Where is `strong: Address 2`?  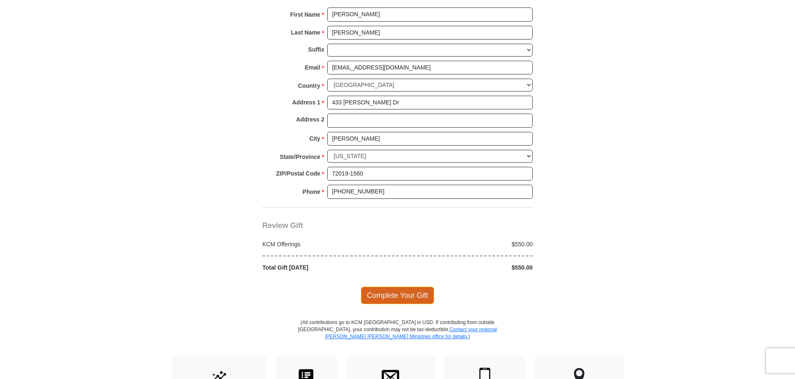 strong: Address 2 is located at coordinates (310, 119).